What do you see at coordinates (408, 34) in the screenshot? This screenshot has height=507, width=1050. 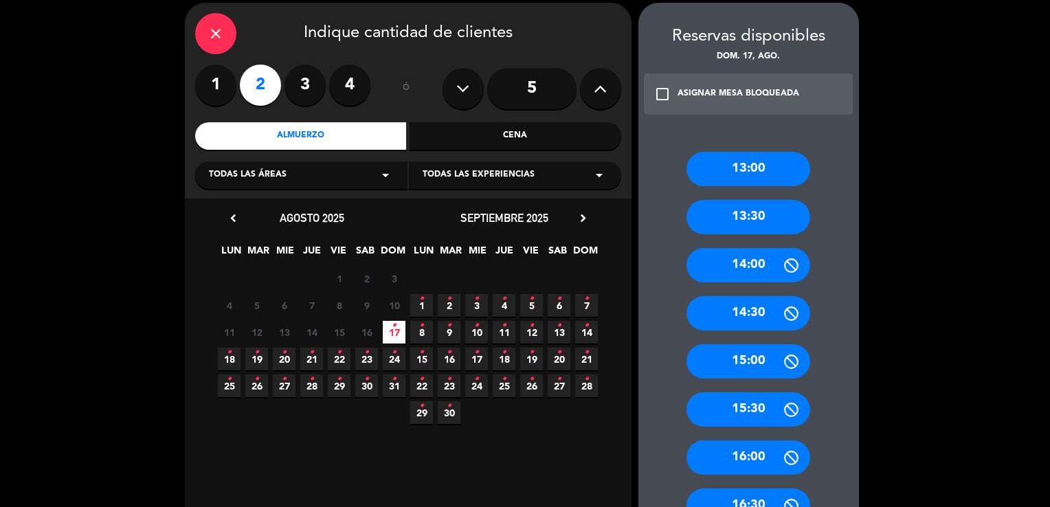 I see `div: Indique cantidad de clientes` at bounding box center [408, 34].